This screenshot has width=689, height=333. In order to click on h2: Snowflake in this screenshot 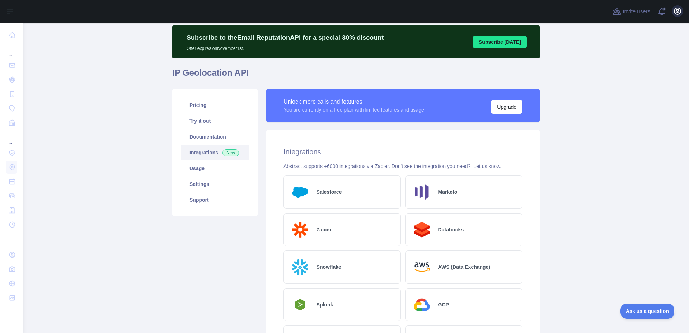, I will do `click(329, 267)`.